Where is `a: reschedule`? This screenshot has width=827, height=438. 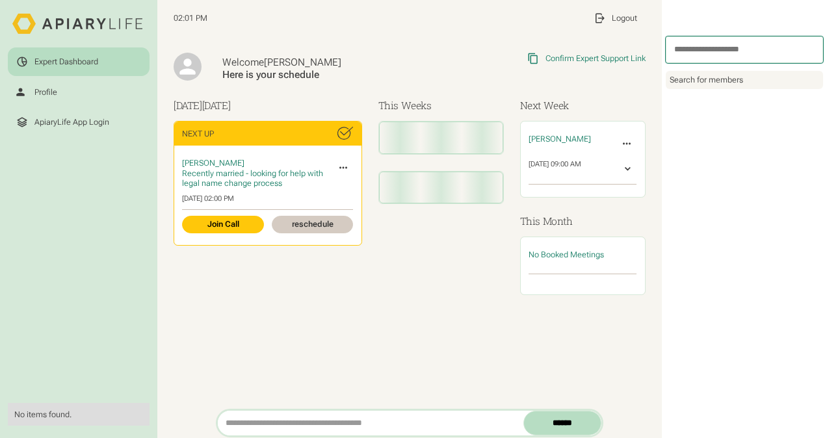 a: reschedule is located at coordinates (312, 224).